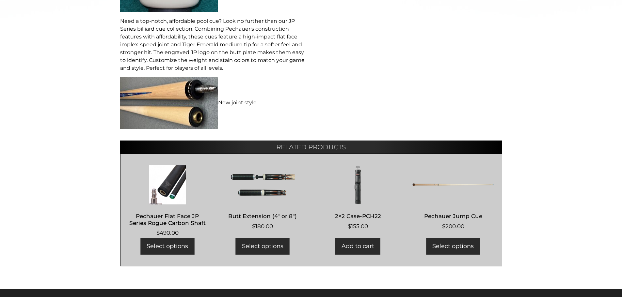 The image size is (622, 297). I want to click on p: New joint style., so click(214, 103).